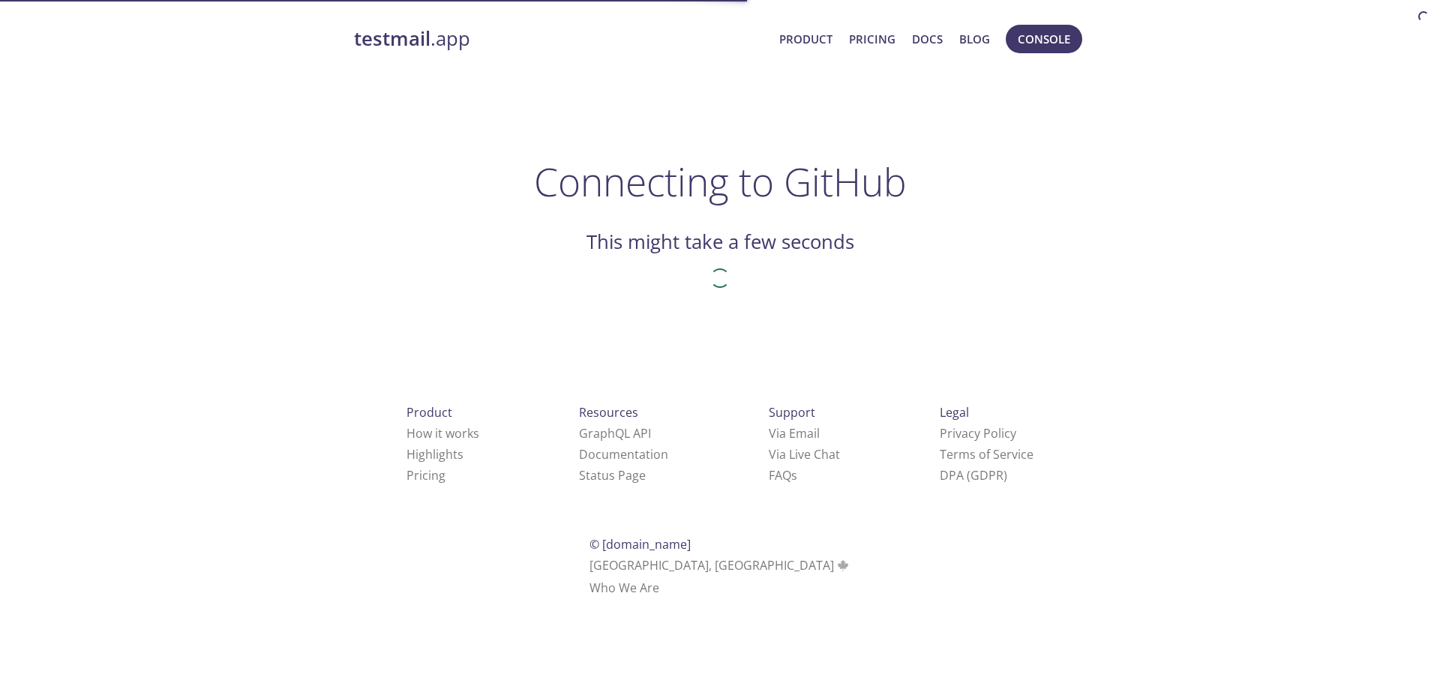 Image resolution: width=1440 pixels, height=683 pixels. What do you see at coordinates (954, 412) in the screenshot?
I see `span: Legal` at bounding box center [954, 412].